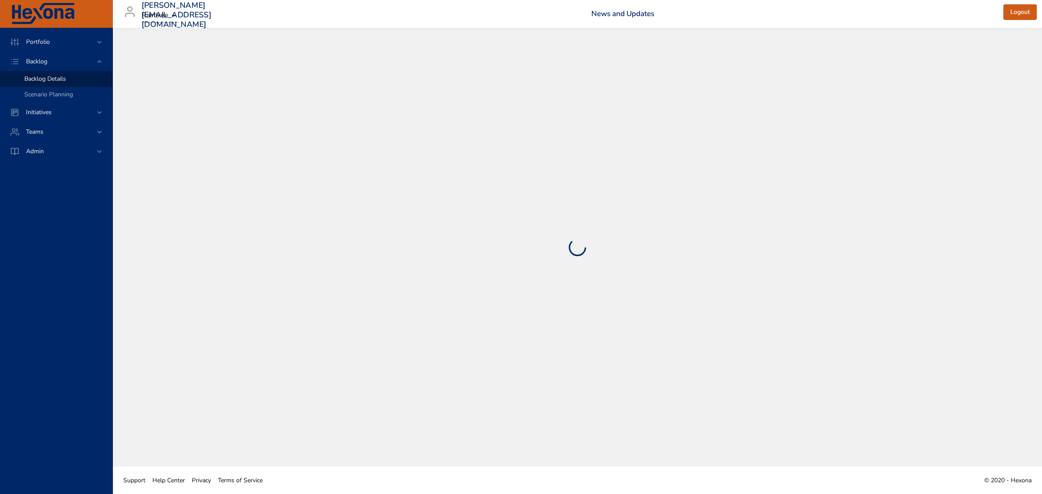 The height and width of the screenshot is (494, 1042). Describe the element at coordinates (35, 132) in the screenshot. I see `span: Teams` at that location.